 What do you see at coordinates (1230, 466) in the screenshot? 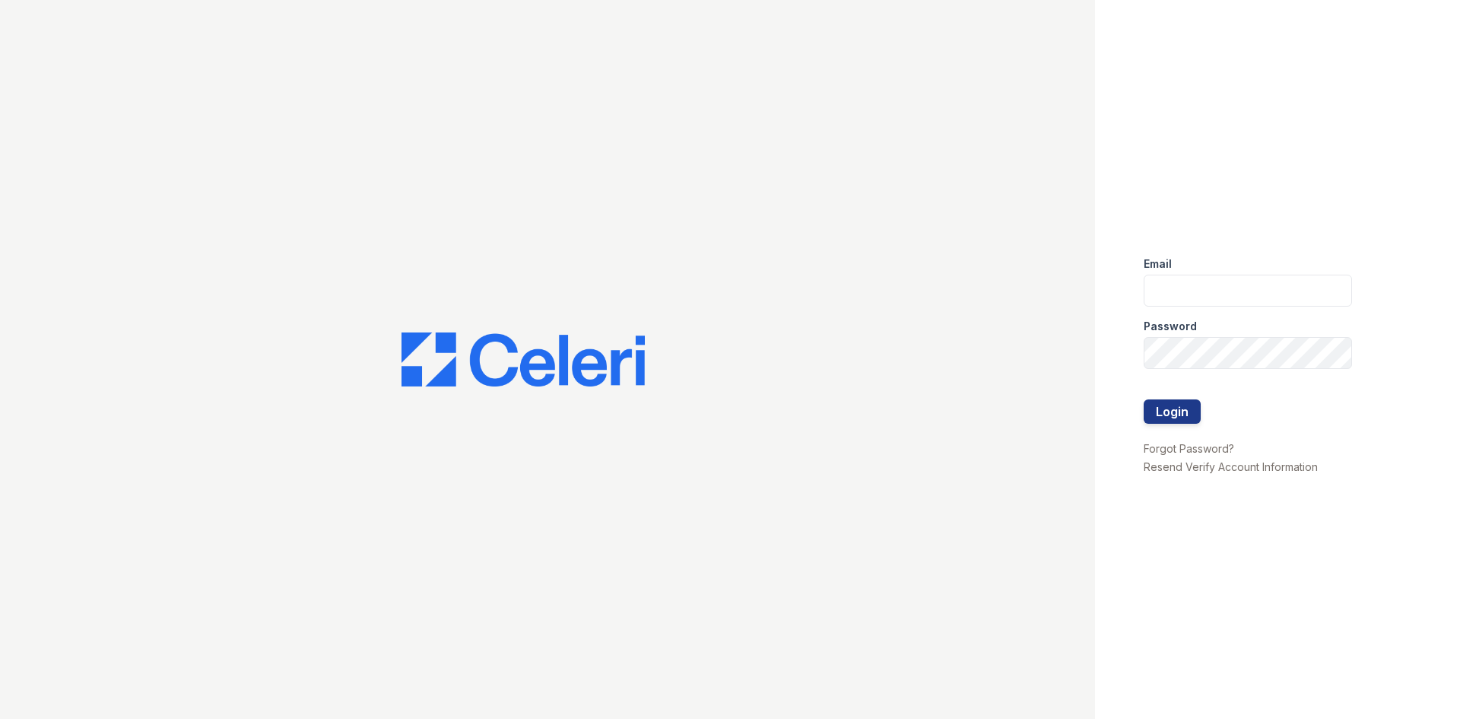
I see `a: Resend Verify Account Information` at bounding box center [1230, 466].